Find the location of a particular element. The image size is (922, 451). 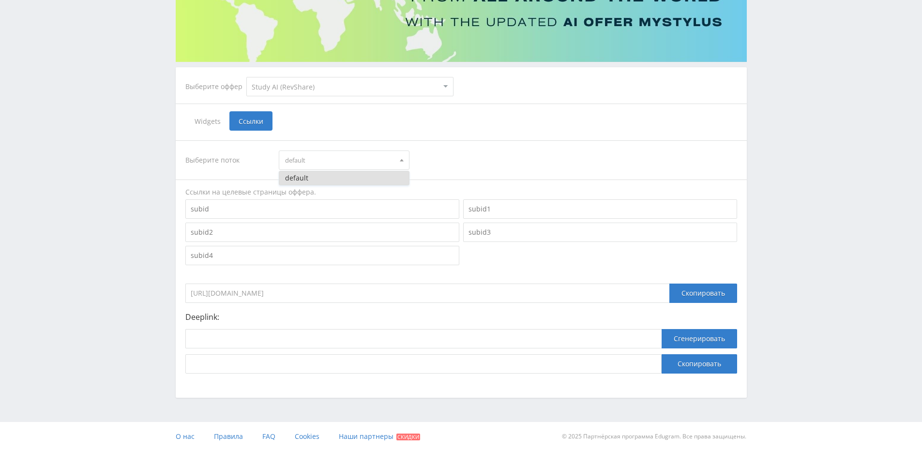

input: subid3 is located at coordinates (600, 232).